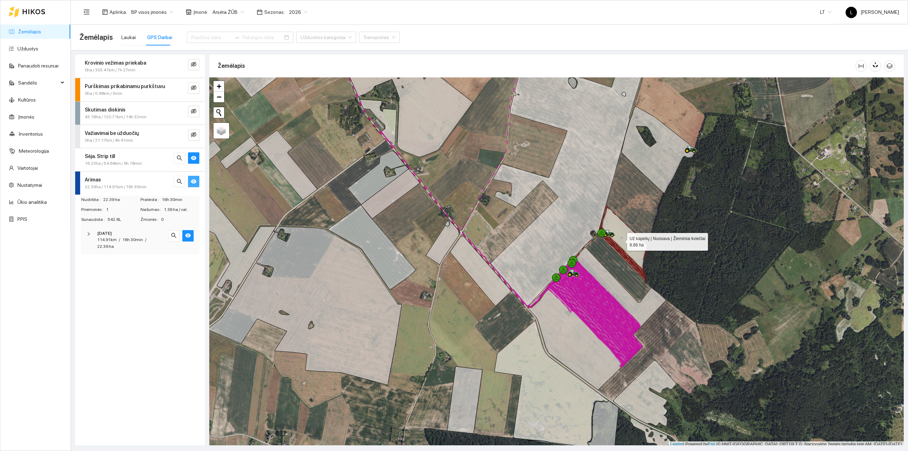 The width and height of the screenshot is (908, 451). What do you see at coordinates (89, 234) in the screenshot?
I see `span: right` at bounding box center [89, 234].